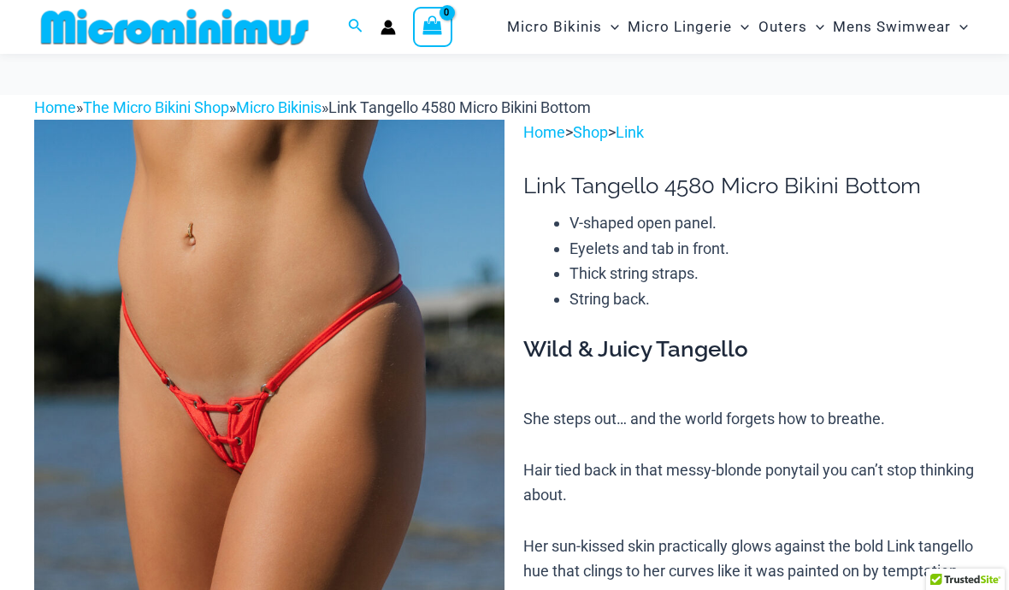 Image resolution: width=1009 pixels, height=590 pixels. Describe the element at coordinates (749, 186) in the screenshot. I see `h1: Link Tangello 4580 Micro Bikini Bottom` at that location.